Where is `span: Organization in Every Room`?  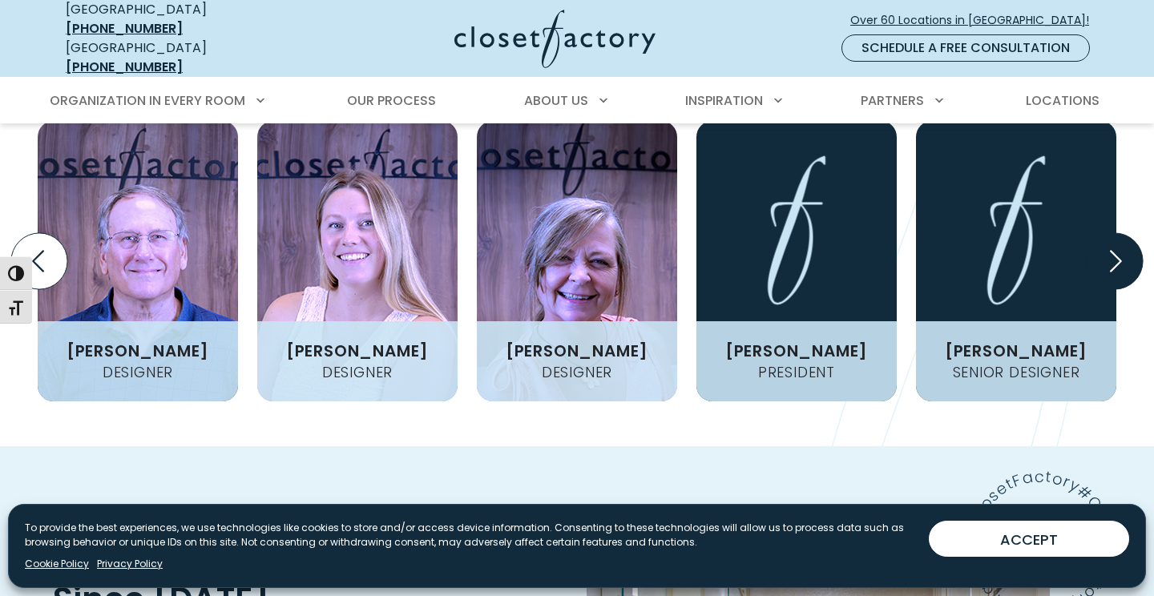 span: Organization in Every Room is located at coordinates (147, 100).